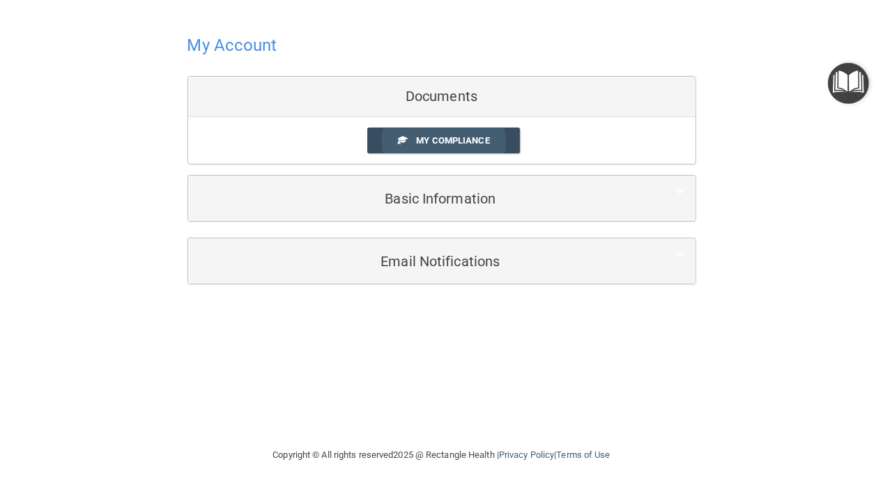  I want to click on a: Privacy Policy, so click(526, 454).